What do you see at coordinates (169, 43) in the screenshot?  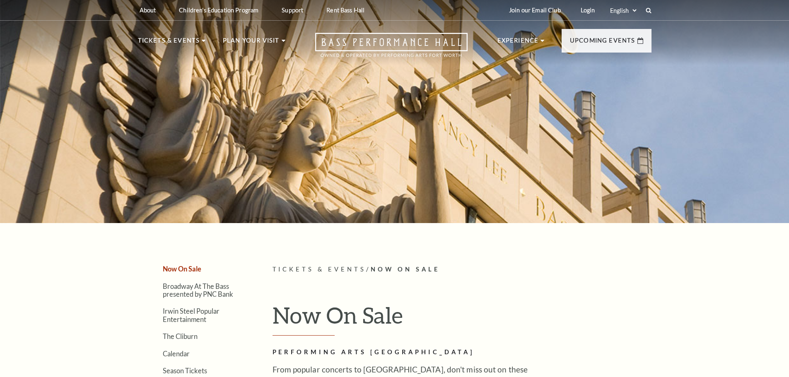 I see `p: Tickets & Events` at bounding box center [169, 43].